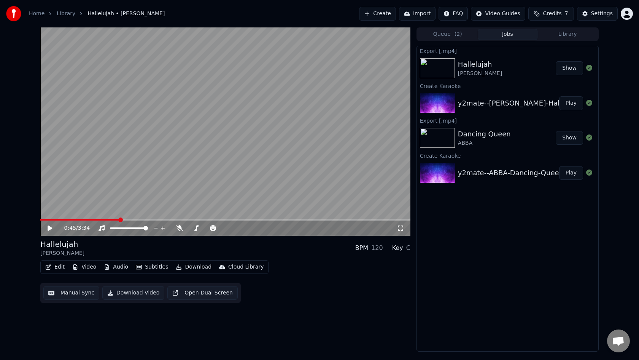  What do you see at coordinates (377, 248) in the screenshot?
I see `div: 120` at bounding box center [377, 248].